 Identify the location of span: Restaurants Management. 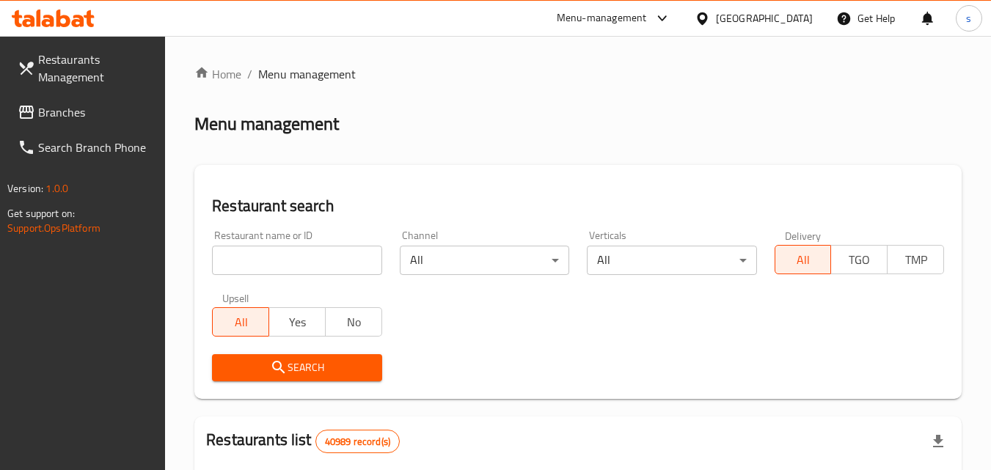
(96, 68).